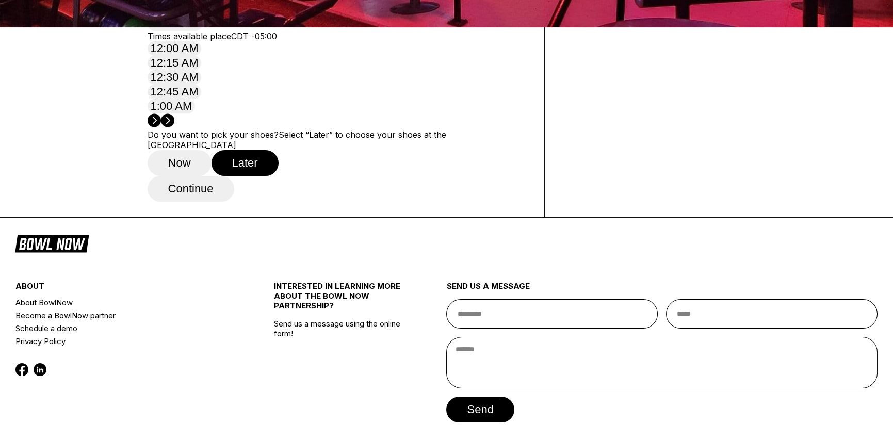 This screenshot has width=893, height=440. What do you see at coordinates (123, 302) in the screenshot?
I see `a: About BowlNow` at bounding box center [123, 302].